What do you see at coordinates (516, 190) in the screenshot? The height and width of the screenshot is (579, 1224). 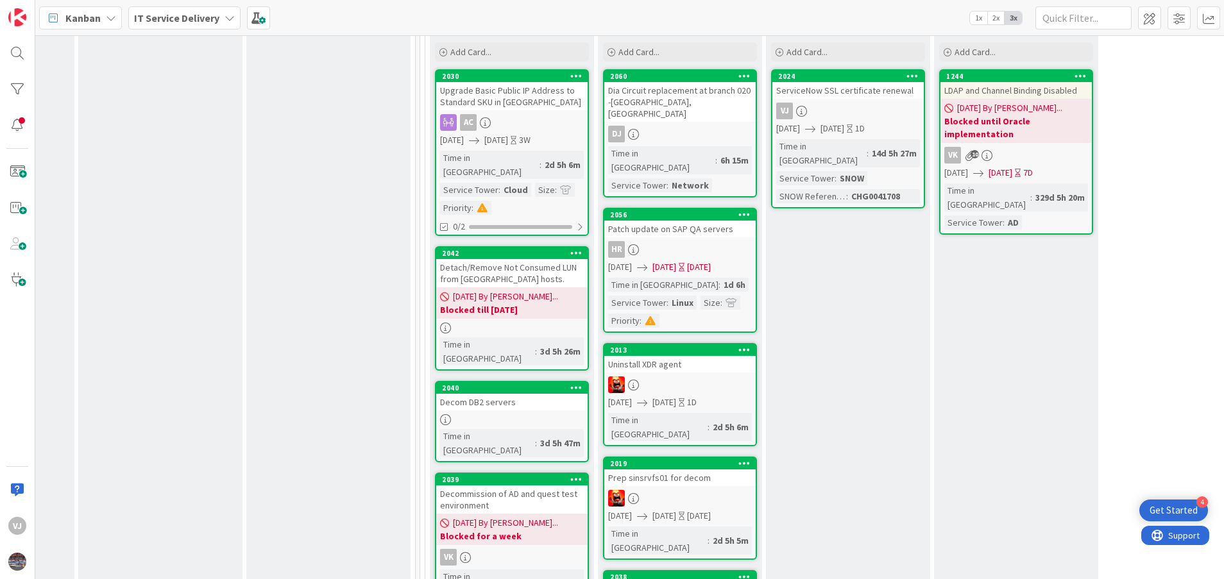 I see `div: Cloud` at bounding box center [516, 190].